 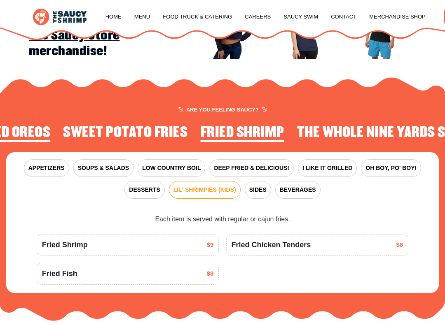 I want to click on li: 1 of 4, so click(x=242, y=134).